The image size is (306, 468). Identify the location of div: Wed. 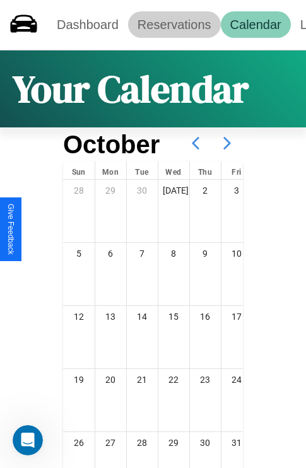
(173, 170).